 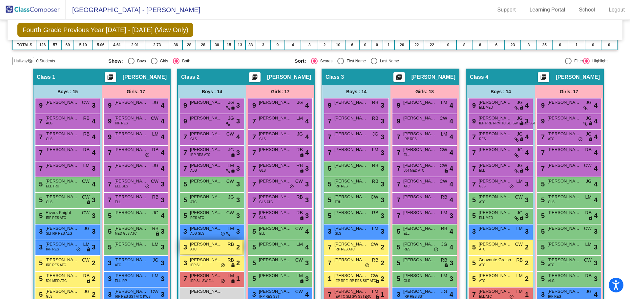 I want to click on span: Class 3, so click(x=335, y=77).